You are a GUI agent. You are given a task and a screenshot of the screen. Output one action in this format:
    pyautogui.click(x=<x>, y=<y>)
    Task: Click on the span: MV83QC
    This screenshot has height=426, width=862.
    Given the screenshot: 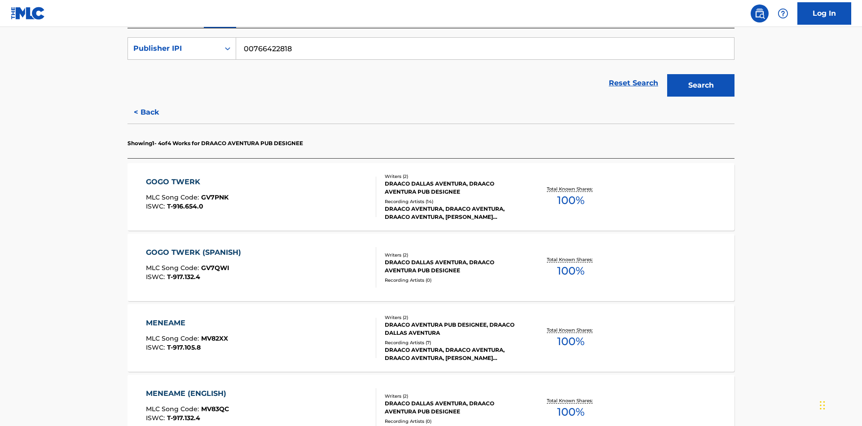 What is the action you would take?
    pyautogui.click(x=215, y=408)
    